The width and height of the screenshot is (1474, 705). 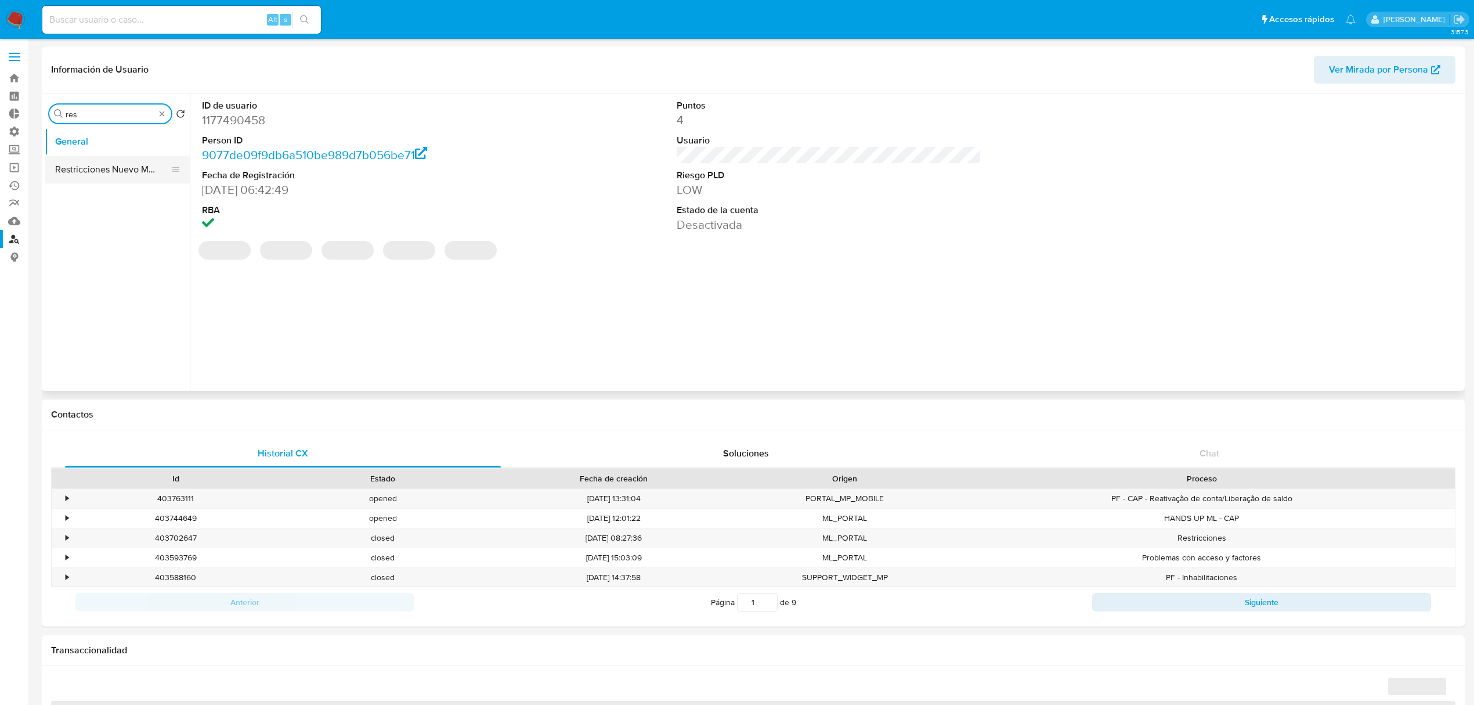 I want to click on dt: Puntos, so click(x=829, y=106).